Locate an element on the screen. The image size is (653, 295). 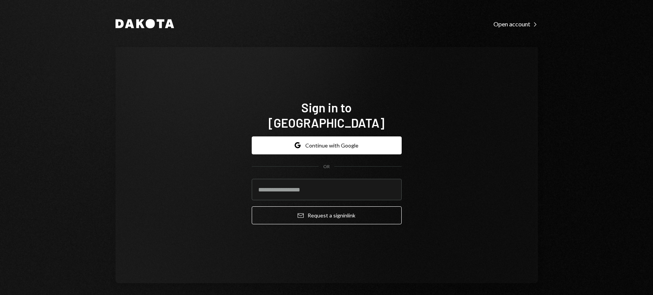
a: Open account is located at coordinates (516, 24).